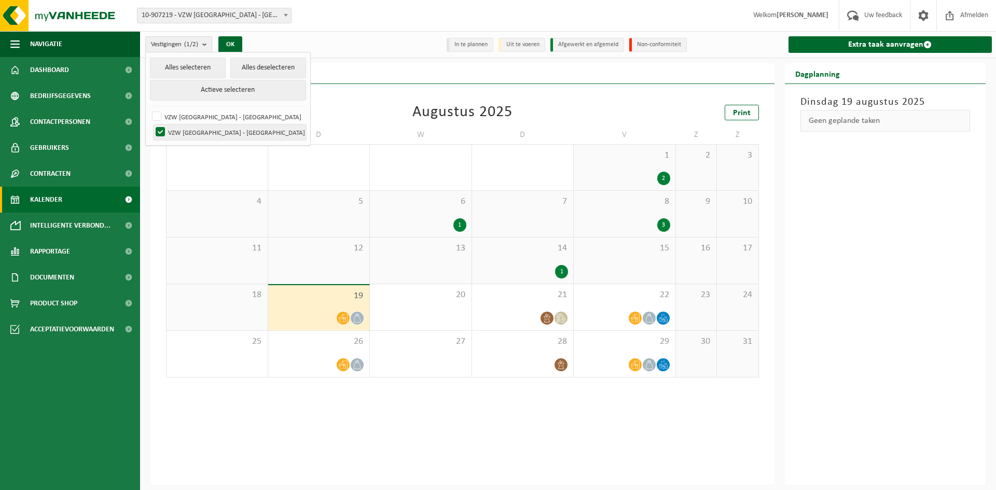 This screenshot has width=996, height=490. What do you see at coordinates (663, 178) in the screenshot?
I see `div: 2` at bounding box center [663, 178].